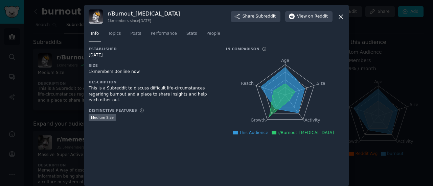  What do you see at coordinates (312, 17) in the screenshot?
I see `span: View` at bounding box center [312, 17].